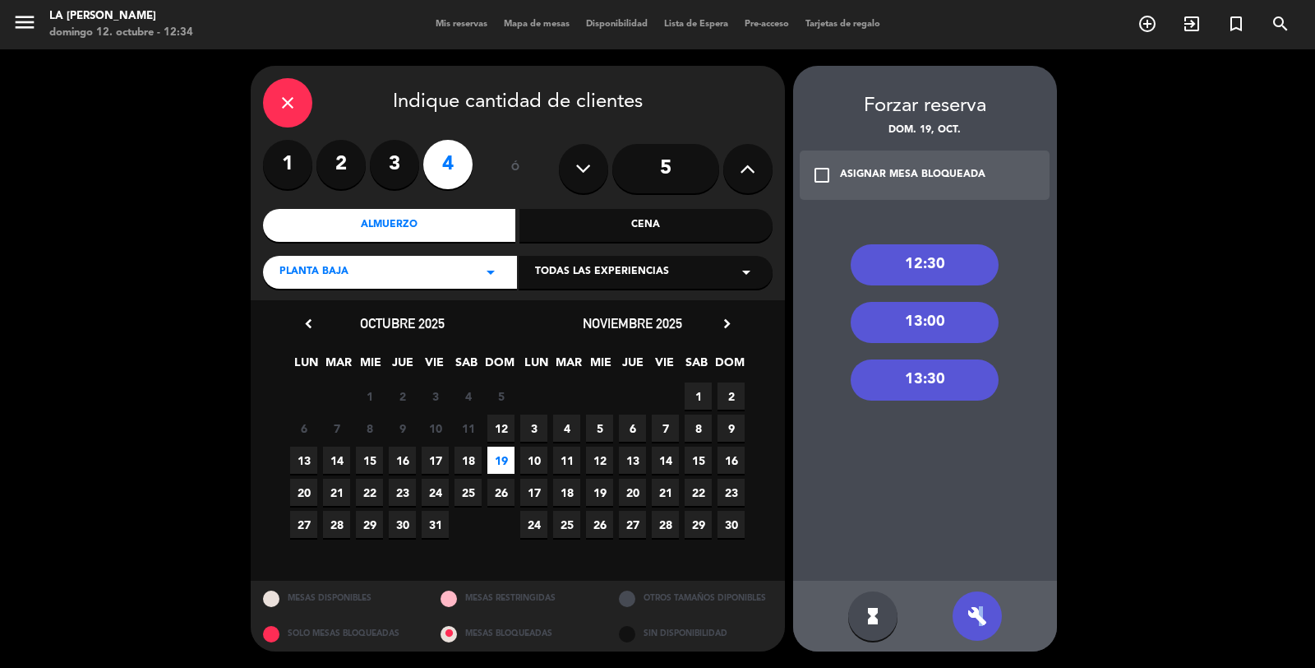  What do you see at coordinates (822, 175) in the screenshot?
I see `i: check_box_outline_blank` at bounding box center [822, 175].